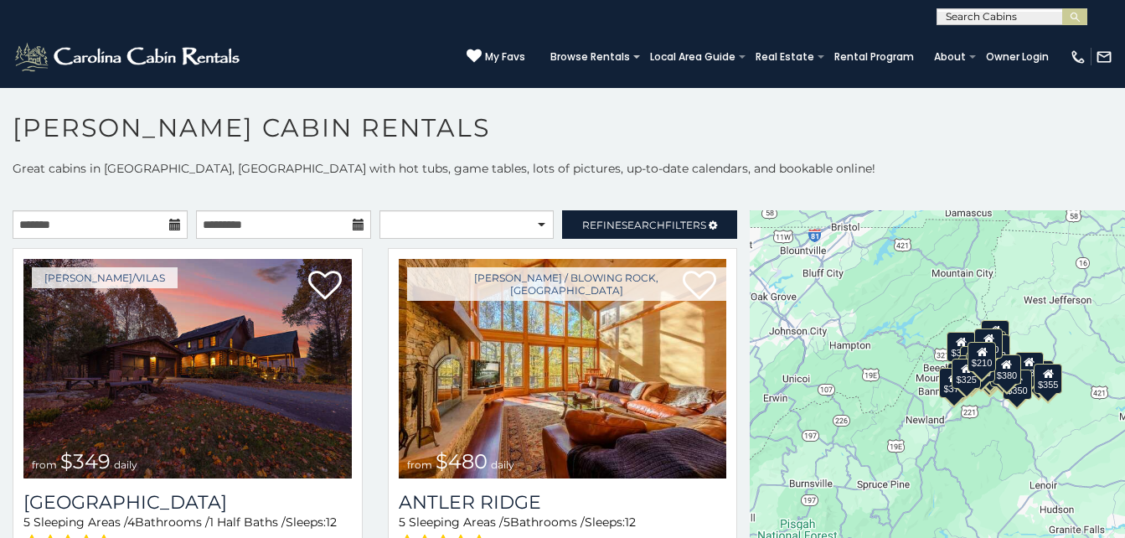 This screenshot has width=1125, height=538. Describe the element at coordinates (1029, 367) in the screenshot. I see `div: $930` at that location.